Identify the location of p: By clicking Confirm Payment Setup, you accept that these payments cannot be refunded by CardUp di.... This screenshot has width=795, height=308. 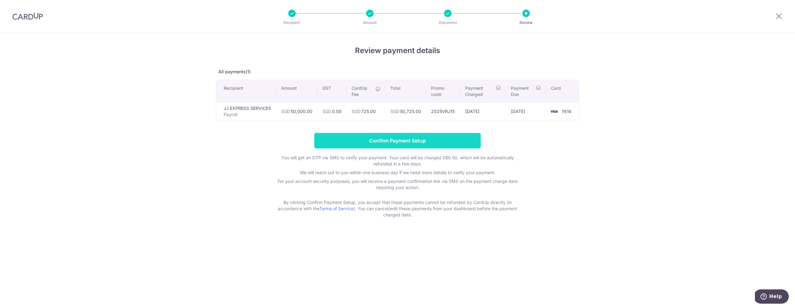
(398, 209).